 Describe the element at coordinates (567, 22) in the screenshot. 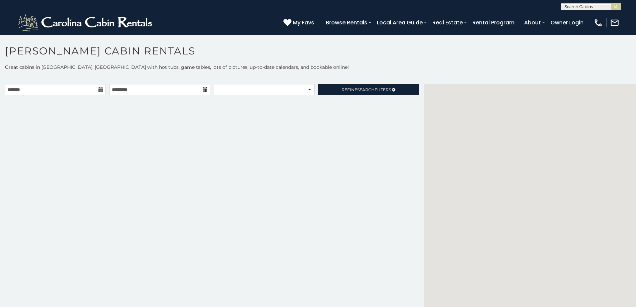

I see `a: Owner Login` at that location.